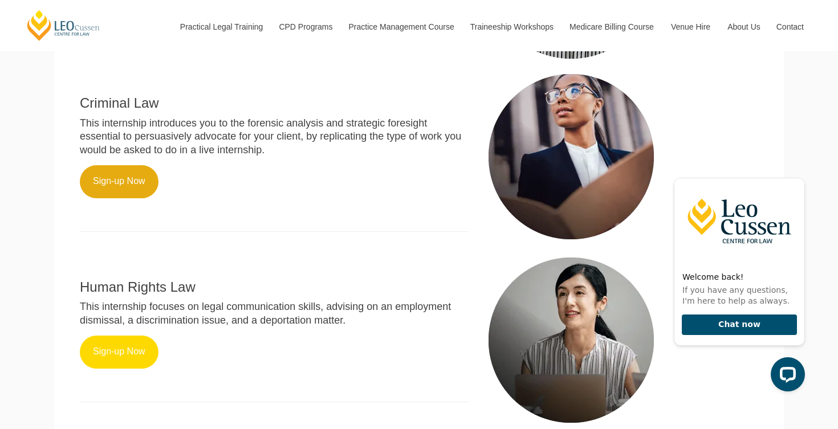 This screenshot has height=429, width=838. What do you see at coordinates (75, 64) in the screenshot?
I see `img: Leo Cussen Centre for Law logo` at bounding box center [75, 64].